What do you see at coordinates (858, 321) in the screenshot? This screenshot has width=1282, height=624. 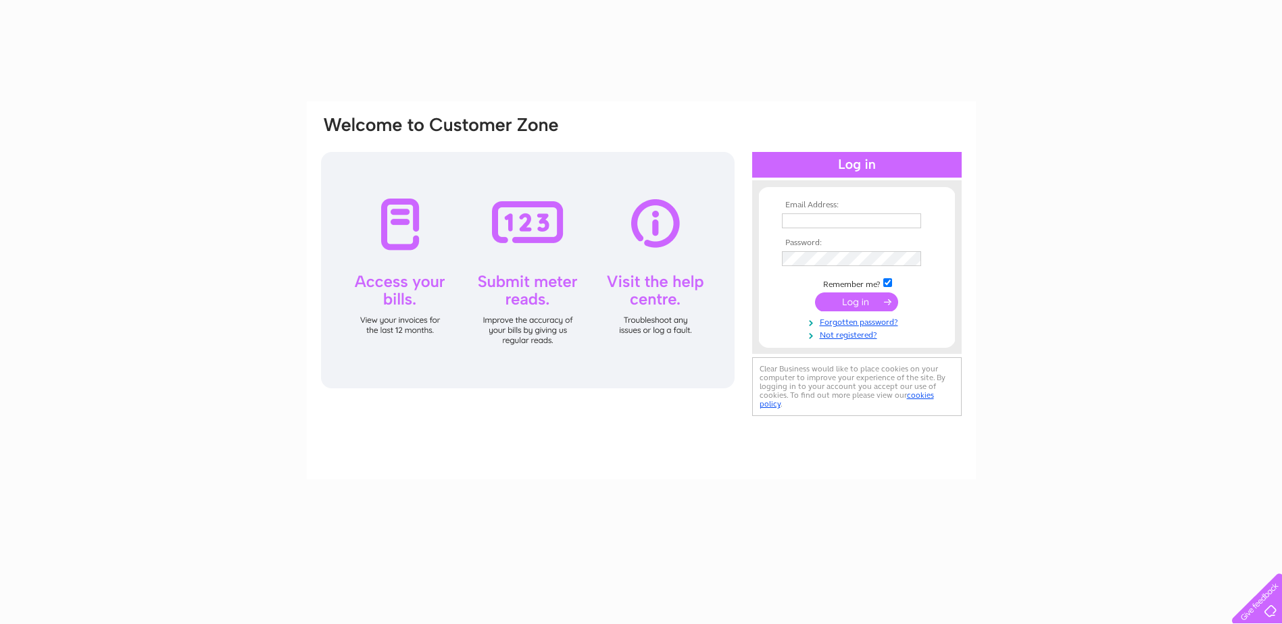 I see `a: Forgotten password?` at bounding box center [858, 321].